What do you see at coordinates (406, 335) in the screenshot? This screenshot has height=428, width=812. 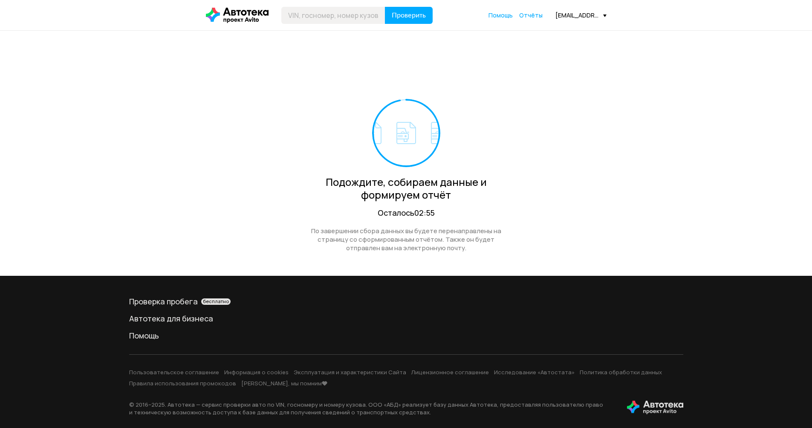 I see `p: Помощь` at bounding box center [406, 335].